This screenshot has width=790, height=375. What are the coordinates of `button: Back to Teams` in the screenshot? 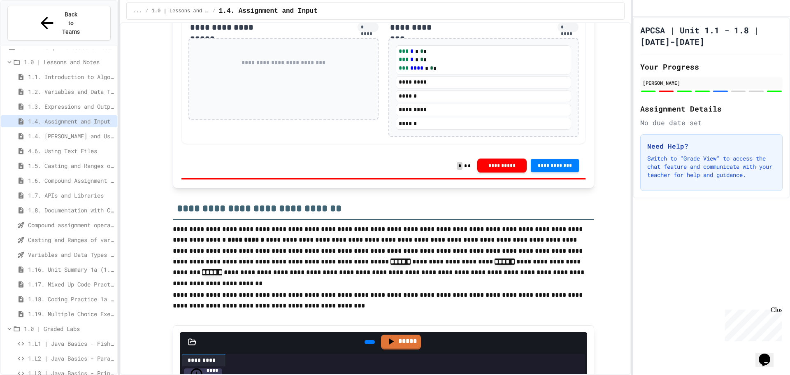 It's located at (59, 23).